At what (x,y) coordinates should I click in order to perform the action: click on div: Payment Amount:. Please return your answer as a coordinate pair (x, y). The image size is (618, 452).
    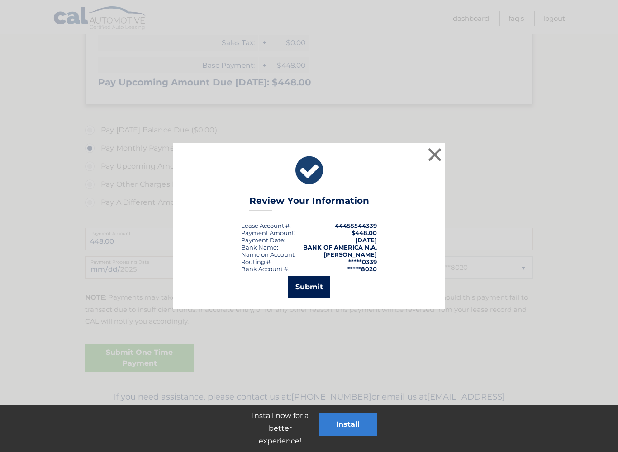
    Looking at the image, I should click on (268, 233).